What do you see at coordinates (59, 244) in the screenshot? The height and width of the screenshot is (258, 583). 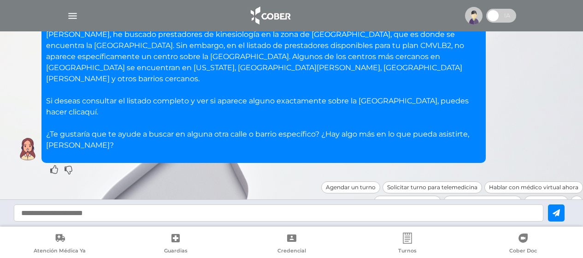 I see `a: Atención Médica Ya` at bounding box center [59, 244].